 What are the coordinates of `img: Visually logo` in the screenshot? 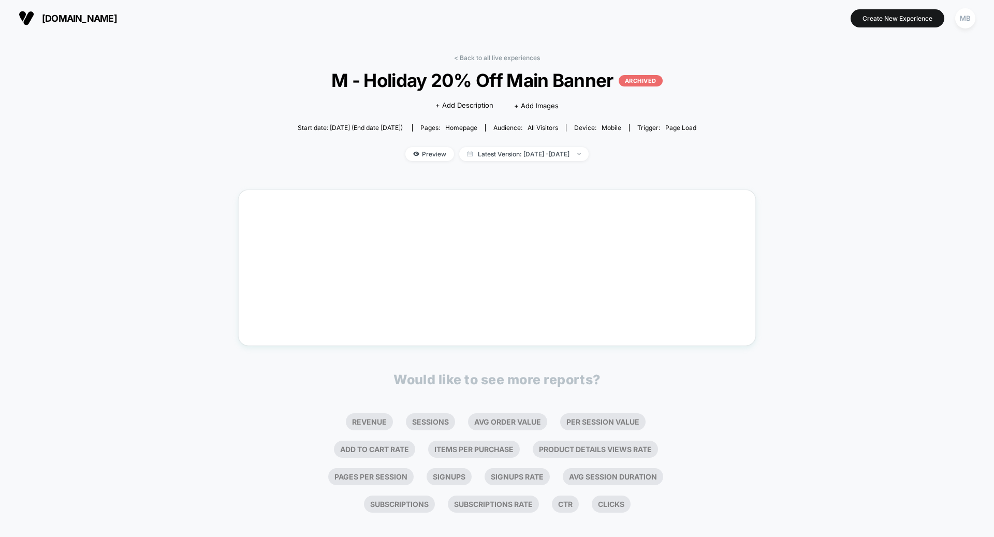 It's located at (26, 18).